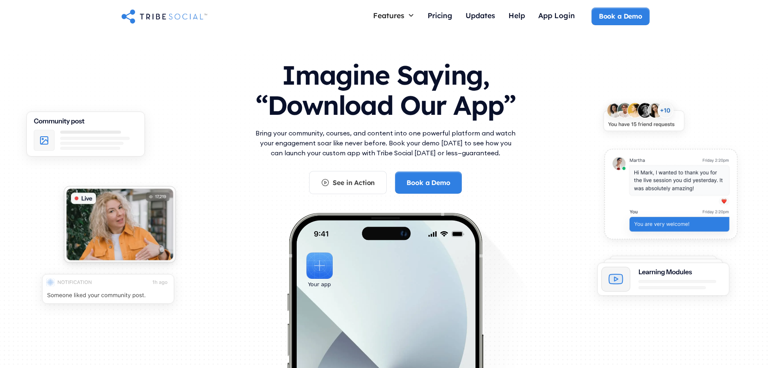 The width and height of the screenshot is (771, 368). Describe the element at coordinates (556, 16) in the screenshot. I see `a: App Login` at that location.